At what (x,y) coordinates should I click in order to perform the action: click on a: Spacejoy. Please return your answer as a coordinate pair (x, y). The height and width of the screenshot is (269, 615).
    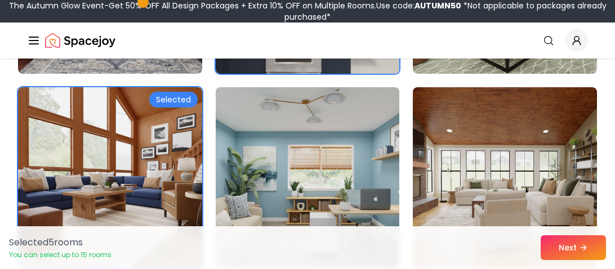
    Looking at the image, I should click on (80, 41).